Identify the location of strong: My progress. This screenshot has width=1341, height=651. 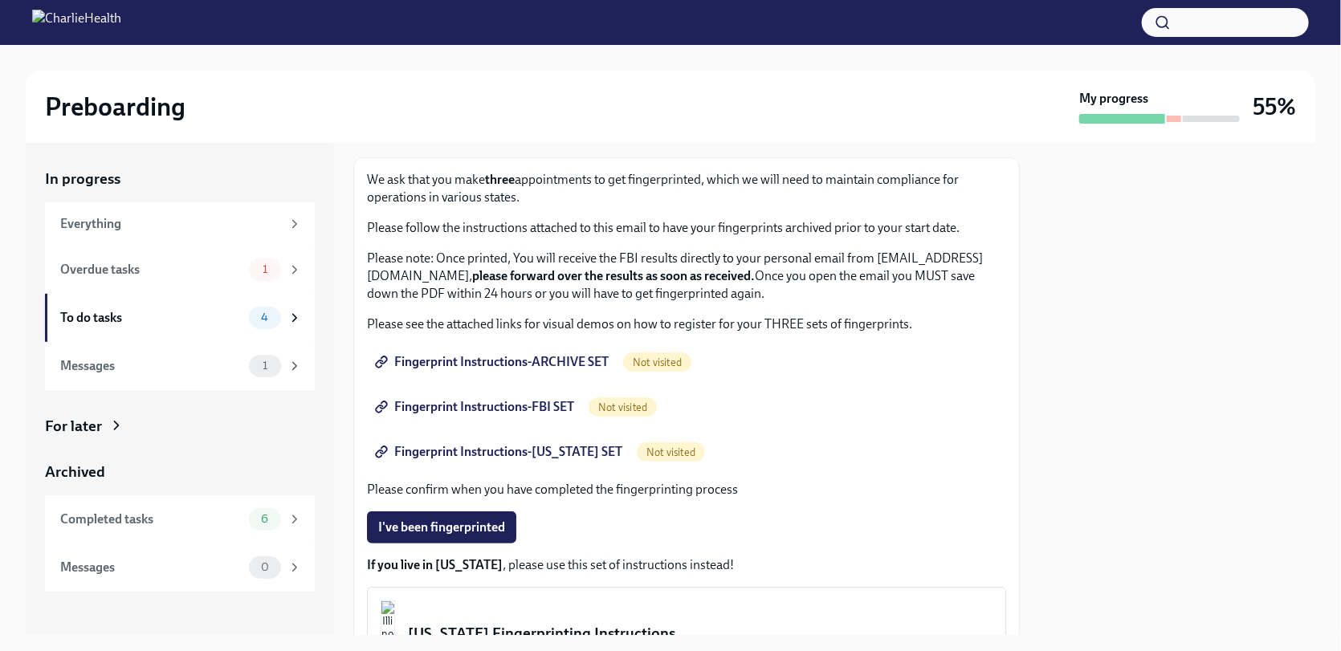
(1114, 99).